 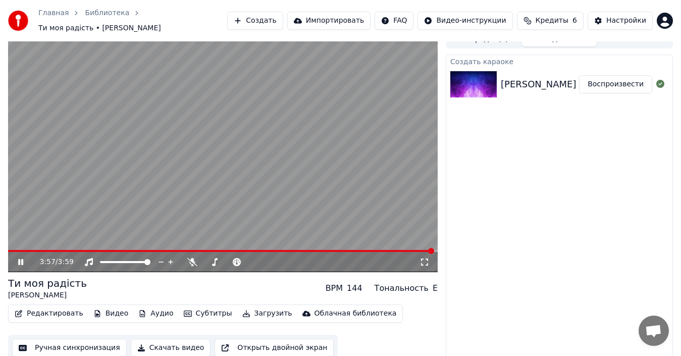 I want to click on div: Облачная библиотека, so click(x=355, y=313).